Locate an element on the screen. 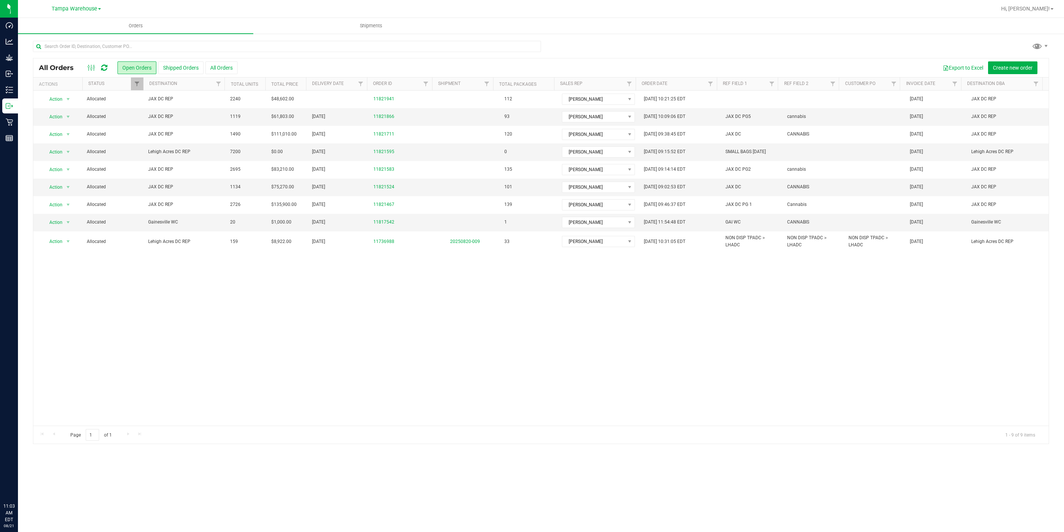 The height and width of the screenshot is (532, 1064). a: Delivery Date is located at coordinates (328, 83).